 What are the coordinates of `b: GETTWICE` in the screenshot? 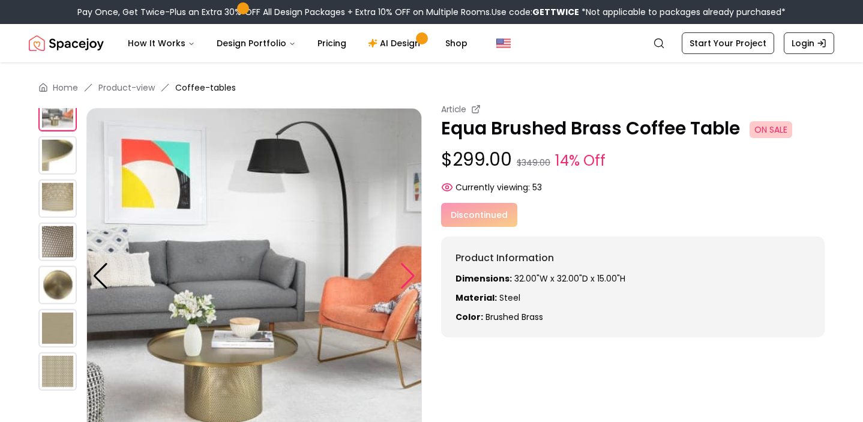 It's located at (556, 12).